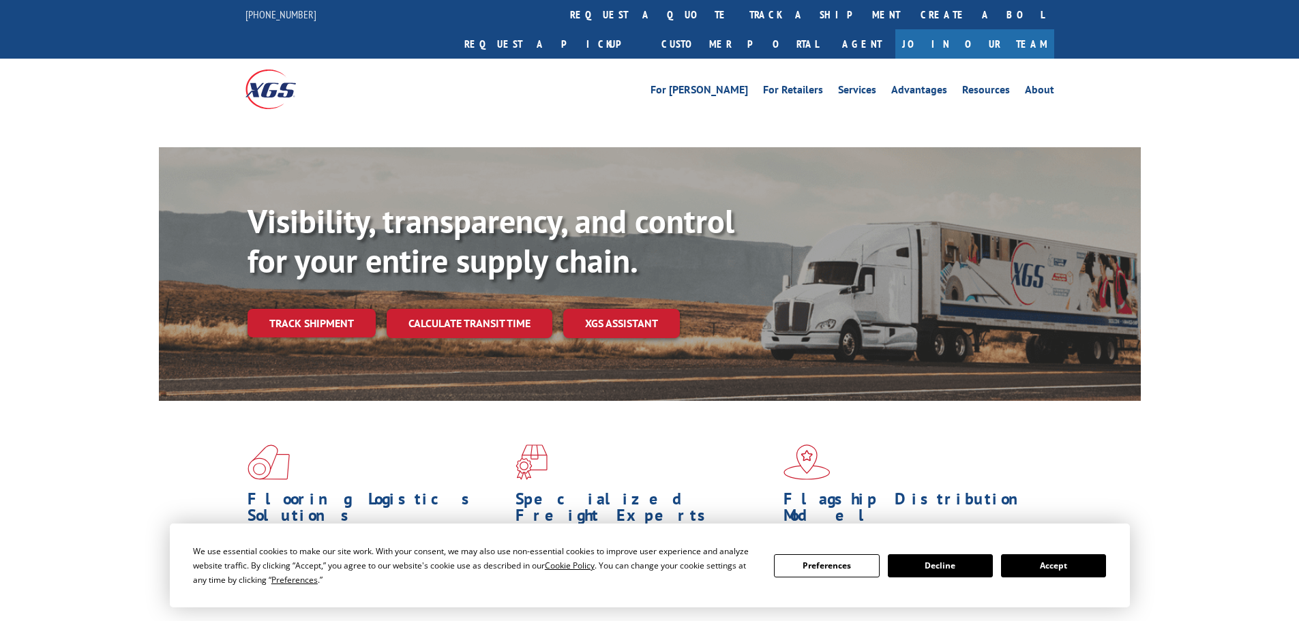  What do you see at coordinates (621, 323) in the screenshot?
I see `a: XGS ASSISTANT` at bounding box center [621, 323].